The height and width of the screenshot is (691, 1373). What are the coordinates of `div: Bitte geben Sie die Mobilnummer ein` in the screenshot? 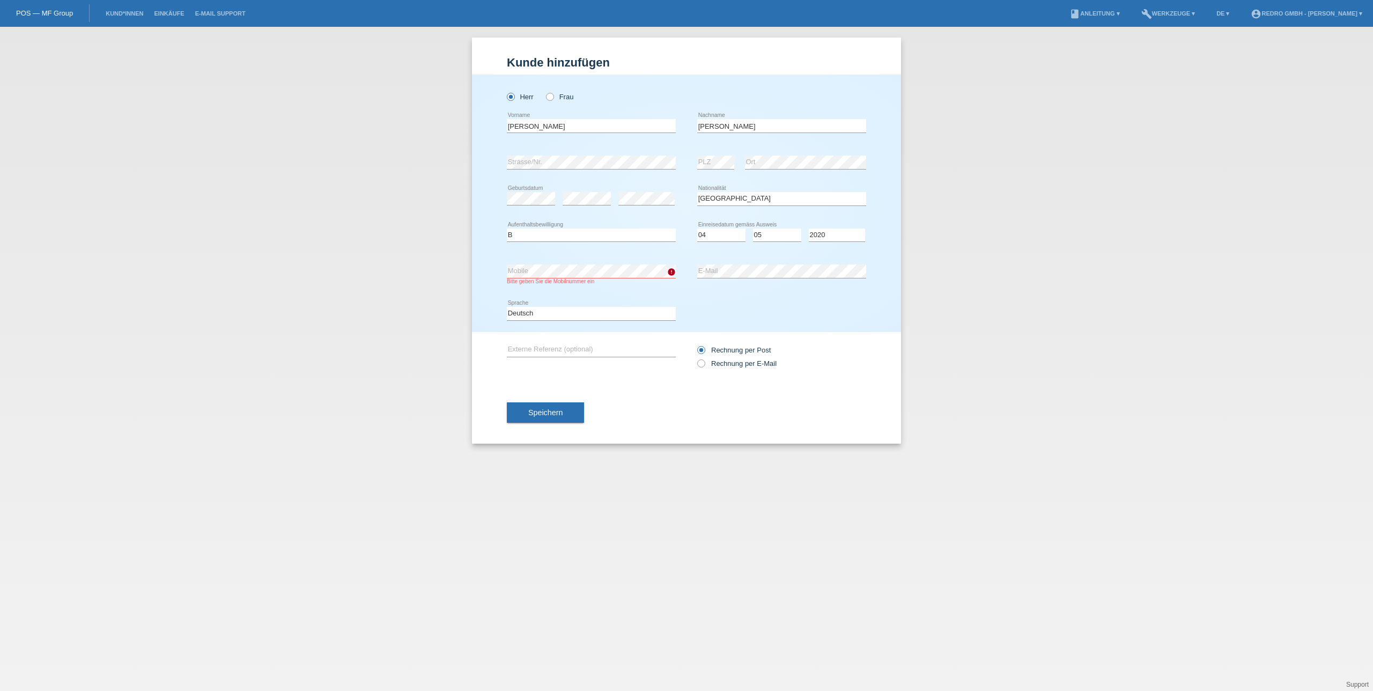 It's located at (591, 281).